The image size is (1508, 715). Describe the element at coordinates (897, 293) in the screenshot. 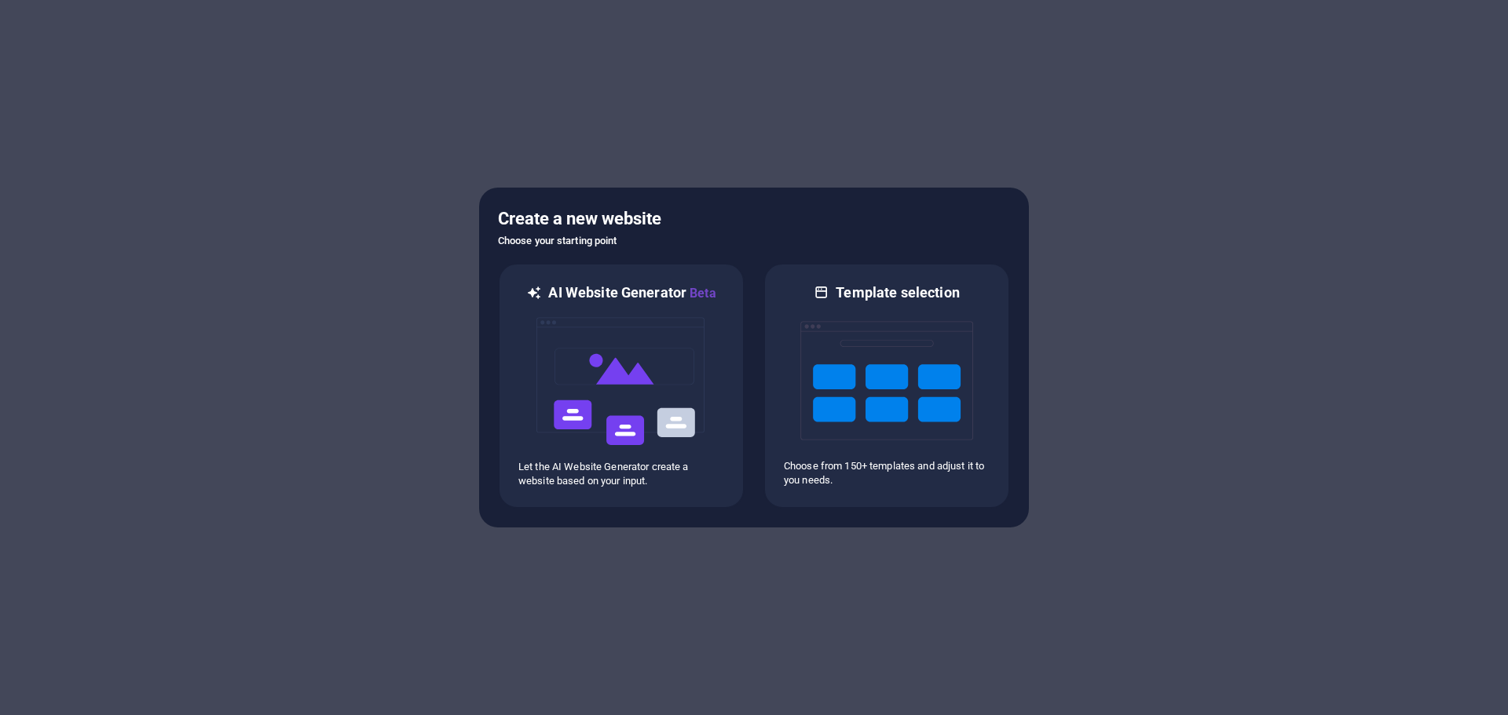

I see `h6: Template selection` at that location.